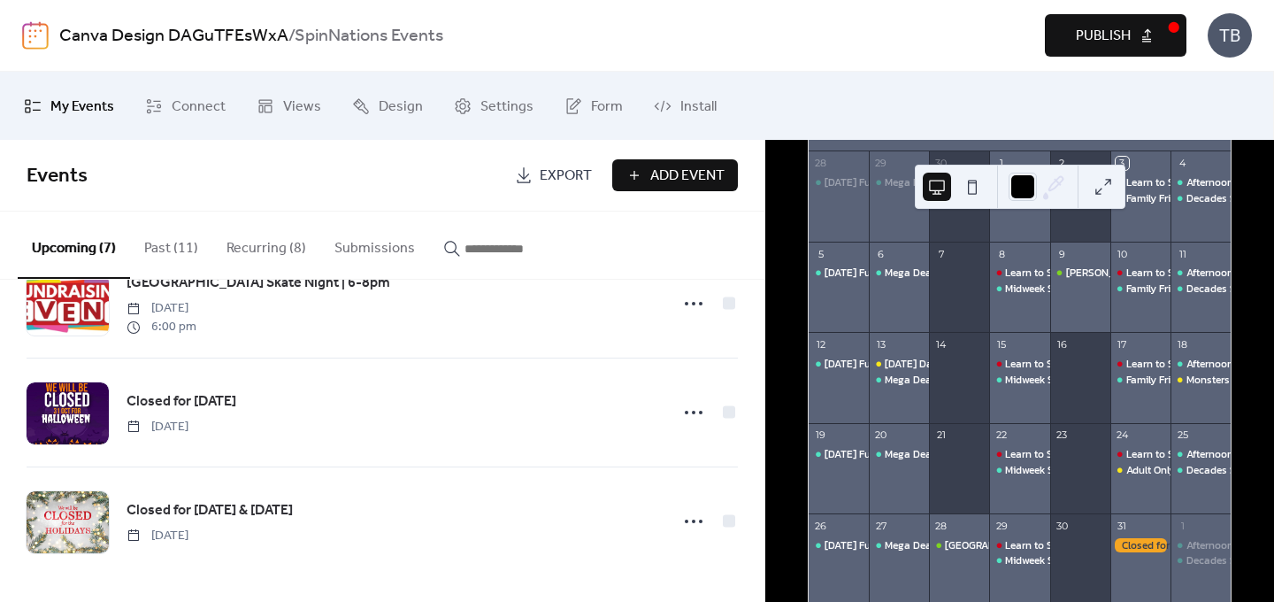 The height and width of the screenshot is (602, 1274). I want to click on div: 26, so click(820, 525).